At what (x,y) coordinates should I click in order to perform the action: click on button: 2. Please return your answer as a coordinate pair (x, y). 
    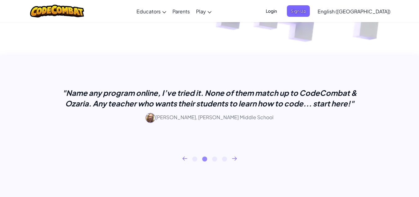
    Looking at the image, I should click on (205, 159).